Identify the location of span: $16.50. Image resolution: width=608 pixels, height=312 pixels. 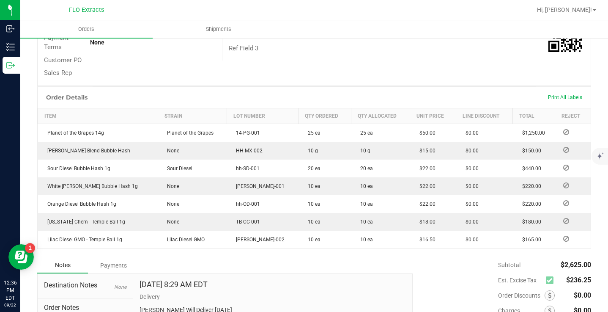
(426, 239).